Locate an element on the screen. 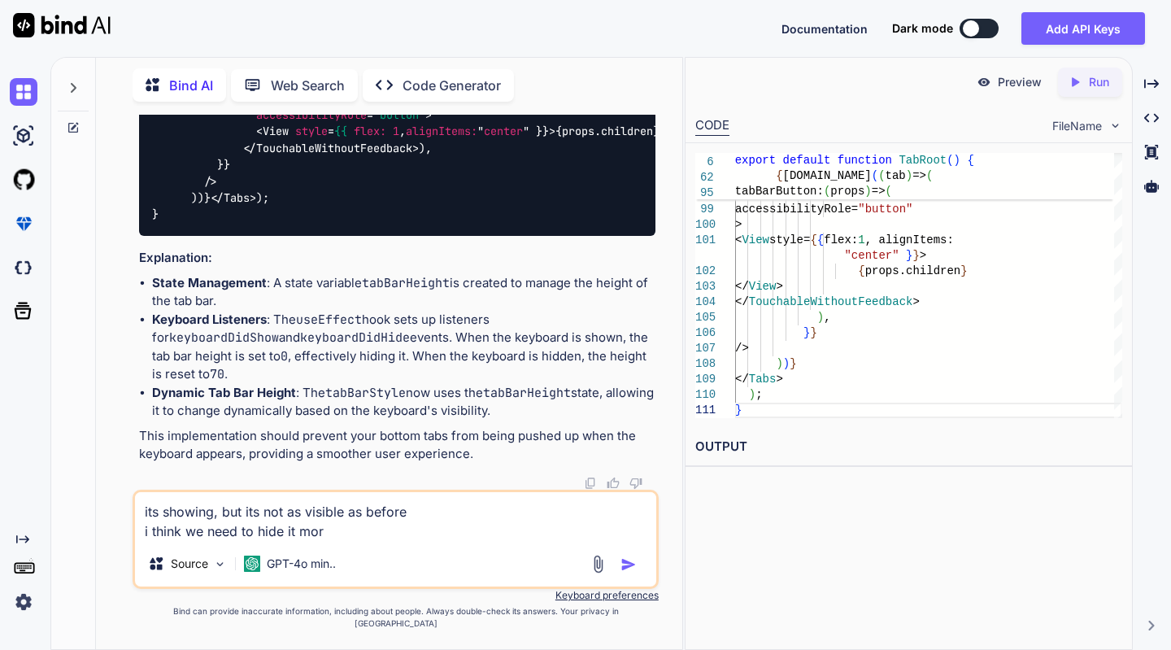 Image resolution: width=1171 pixels, height=650 pixels. code: keyboardDidShow is located at coordinates (224, 337).